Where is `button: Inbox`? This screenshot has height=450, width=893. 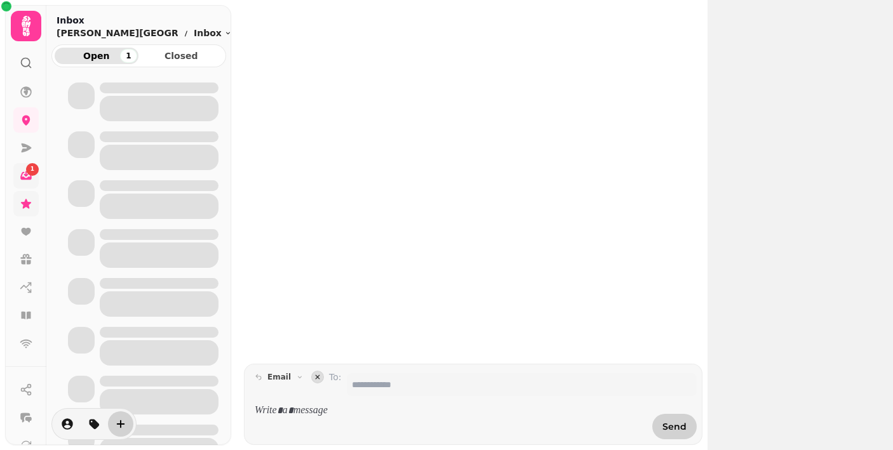
button: Inbox is located at coordinates (213, 33).